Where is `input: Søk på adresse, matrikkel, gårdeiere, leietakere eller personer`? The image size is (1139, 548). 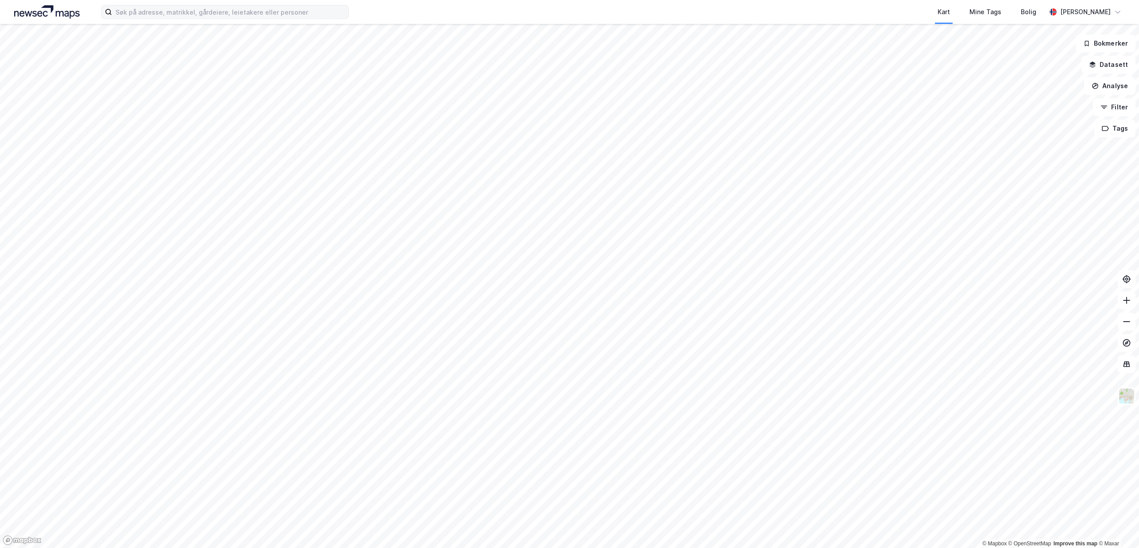
input: Søk på adresse, matrikkel, gårdeiere, leietakere eller personer is located at coordinates (230, 12).